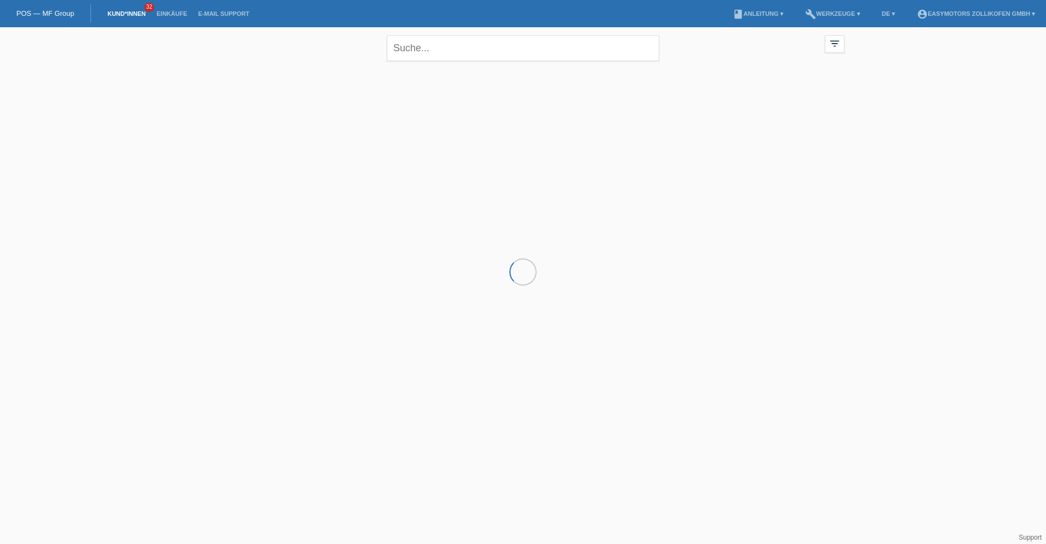  What do you see at coordinates (976, 14) in the screenshot?
I see `a: account_circleEasymotors Zollikofen GmbH ▾` at bounding box center [976, 14].